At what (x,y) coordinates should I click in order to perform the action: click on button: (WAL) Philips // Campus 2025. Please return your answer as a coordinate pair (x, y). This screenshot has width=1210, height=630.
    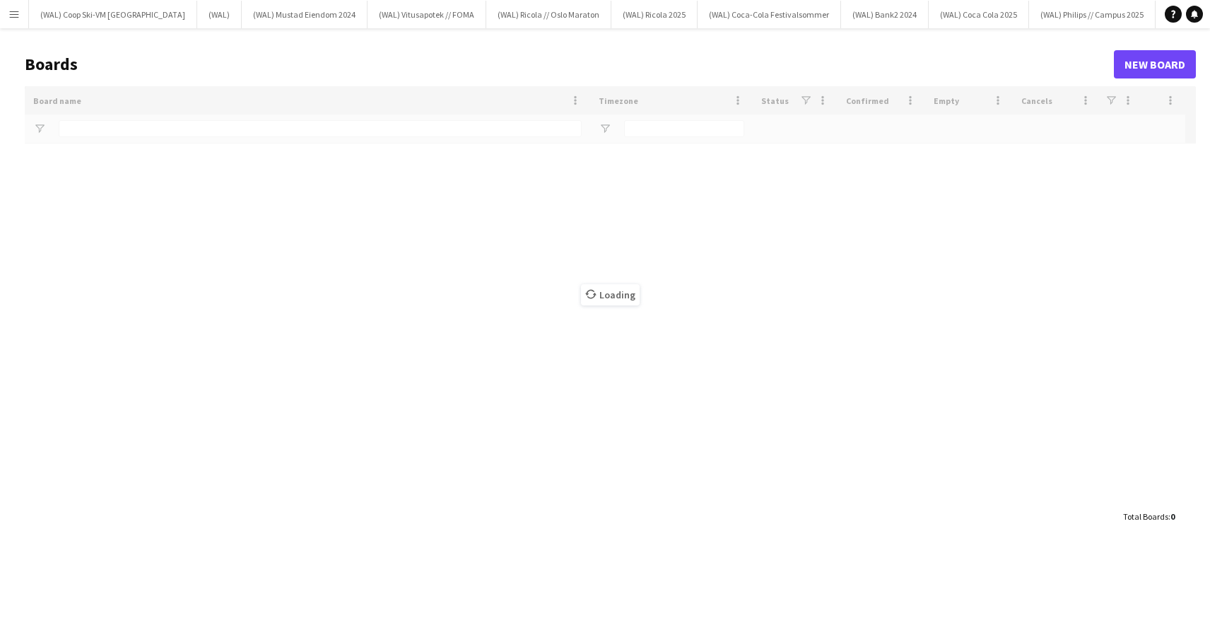
    Looking at the image, I should click on (1092, 14).